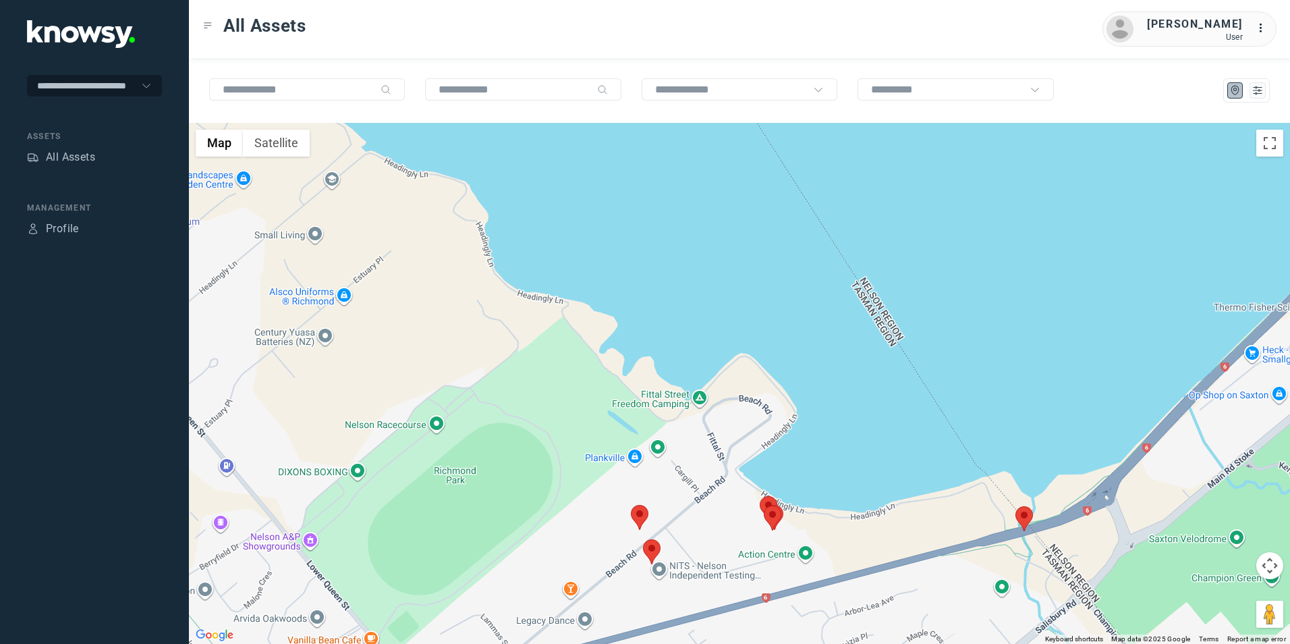 The image size is (1290, 644). Describe the element at coordinates (1150, 638) in the screenshot. I see `span: Map data ©2025 Google` at that location.